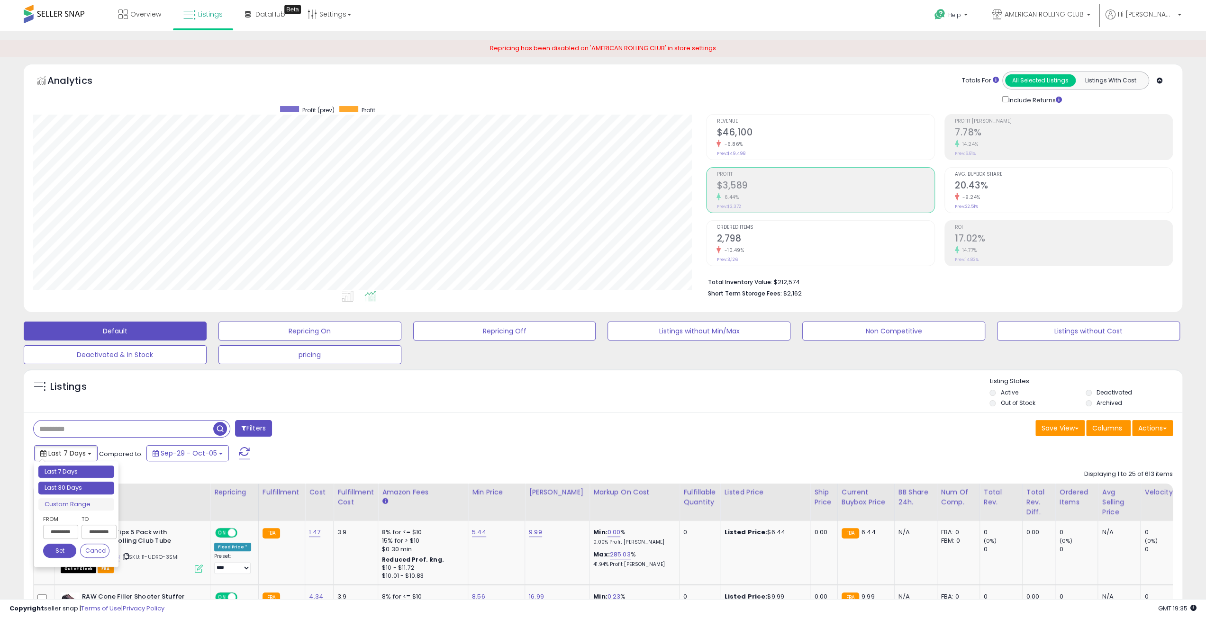  What do you see at coordinates (600, 532) in the screenshot?
I see `b: Min:` at bounding box center [600, 532].